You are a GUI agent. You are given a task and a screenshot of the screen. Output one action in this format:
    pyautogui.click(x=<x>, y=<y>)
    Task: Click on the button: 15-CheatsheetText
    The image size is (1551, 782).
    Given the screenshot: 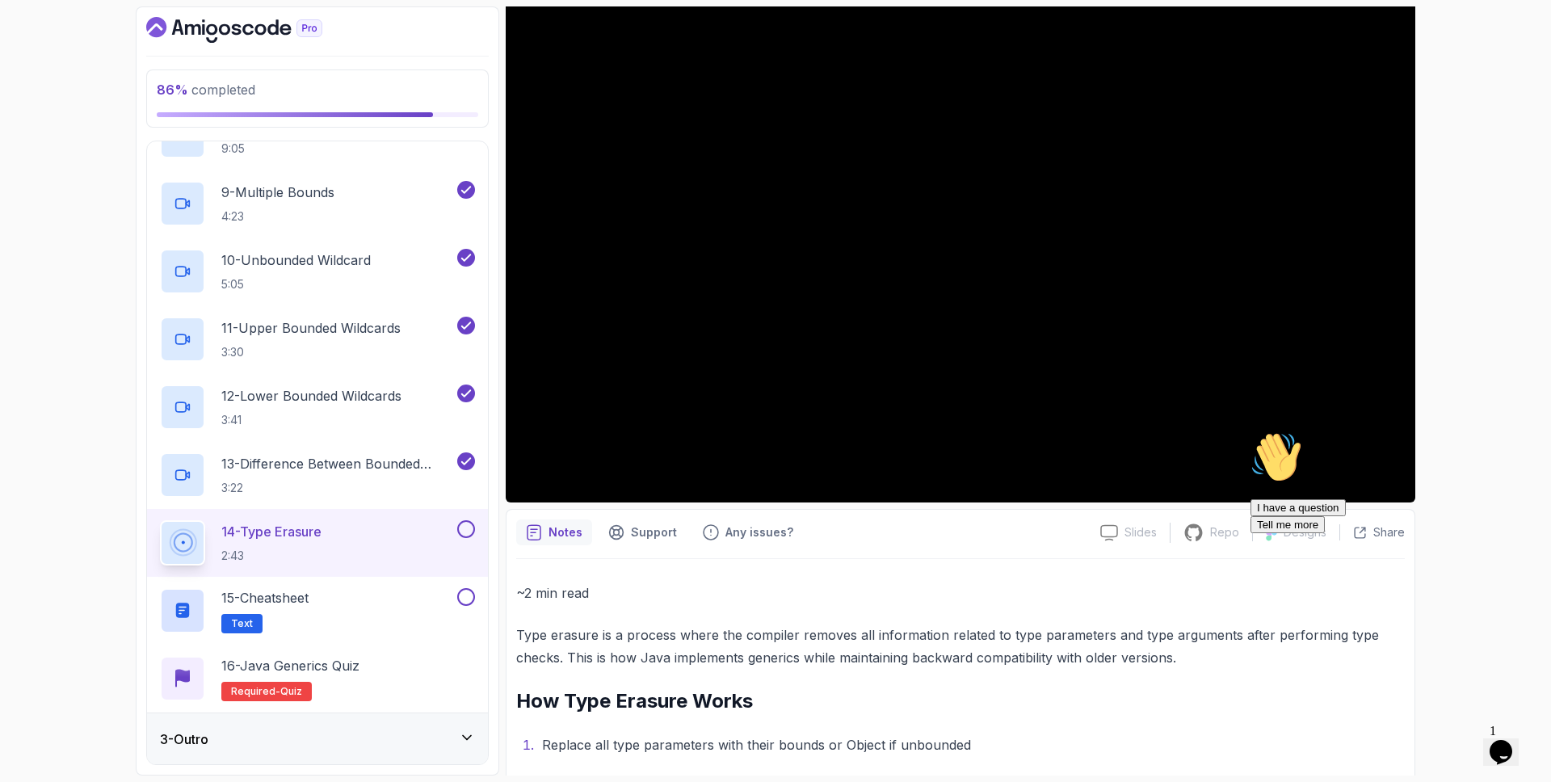 What is the action you would take?
    pyautogui.click(x=318, y=611)
    